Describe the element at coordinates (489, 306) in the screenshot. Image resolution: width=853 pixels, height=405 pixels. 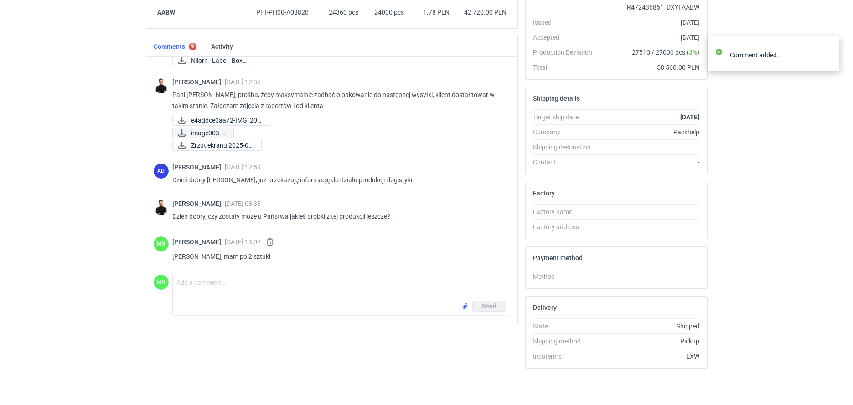
I see `button: Send` at that location.